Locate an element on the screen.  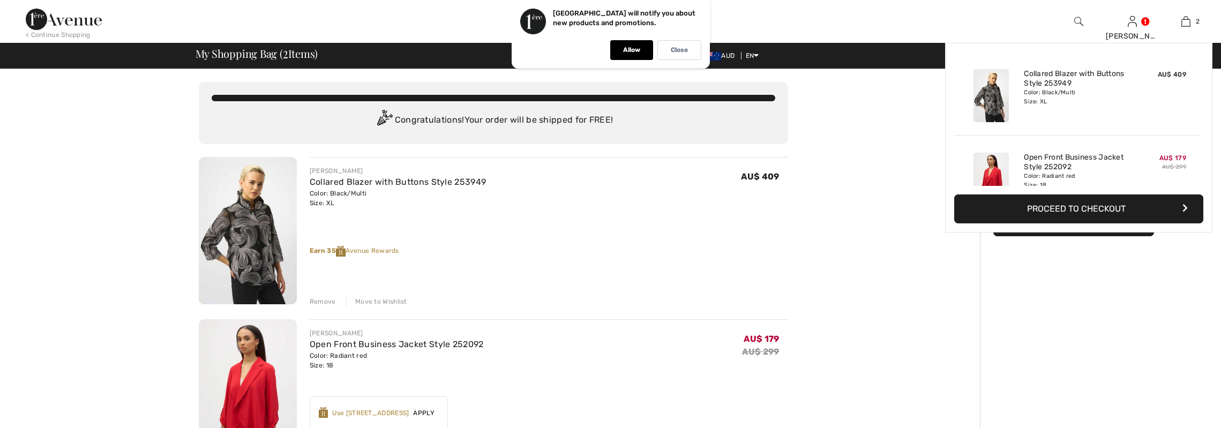
img: search the website is located at coordinates (1079, 21).